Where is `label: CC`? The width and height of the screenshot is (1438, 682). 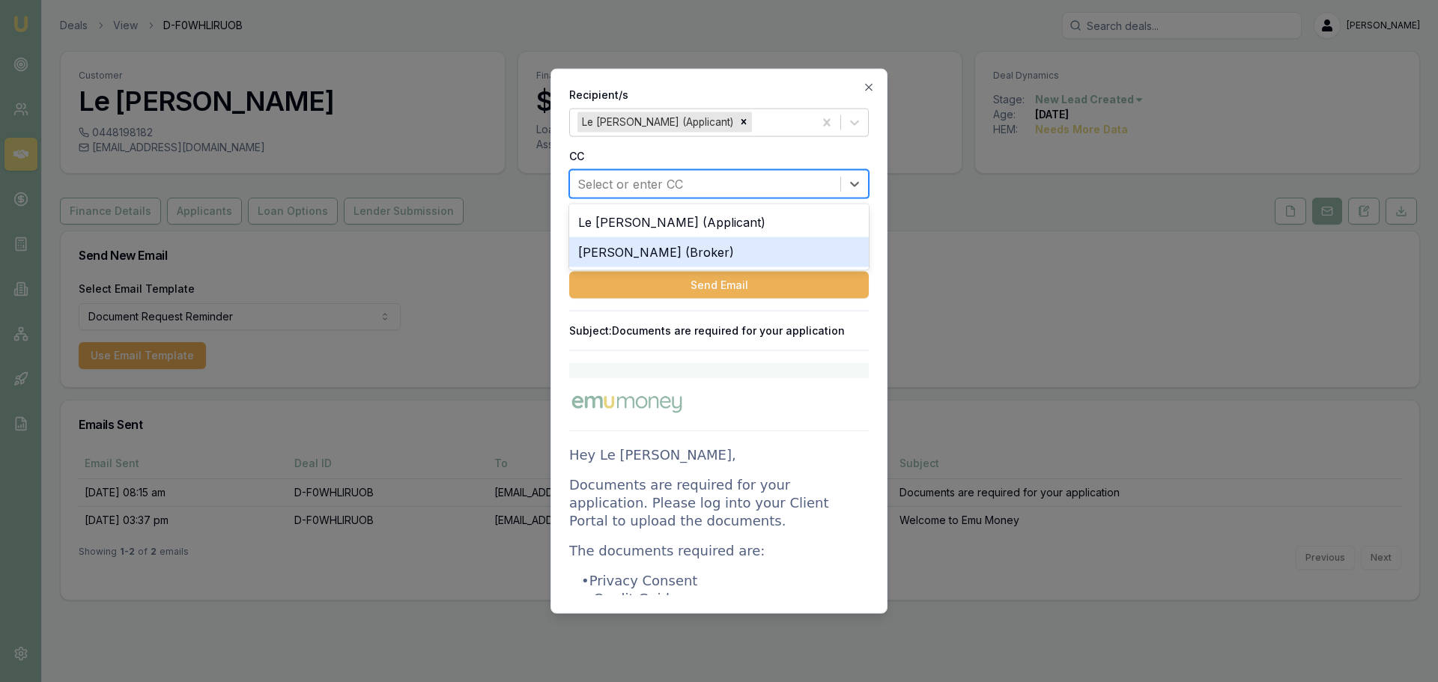 label: CC is located at coordinates (719, 156).